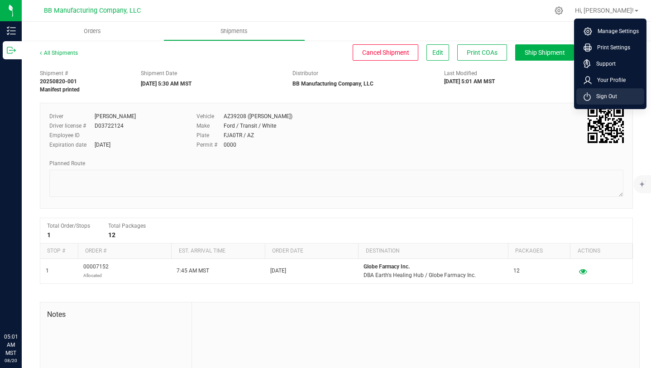 The image size is (651, 368). What do you see at coordinates (218, 251) in the screenshot?
I see `th: Est. arrival time` at bounding box center [218, 251].